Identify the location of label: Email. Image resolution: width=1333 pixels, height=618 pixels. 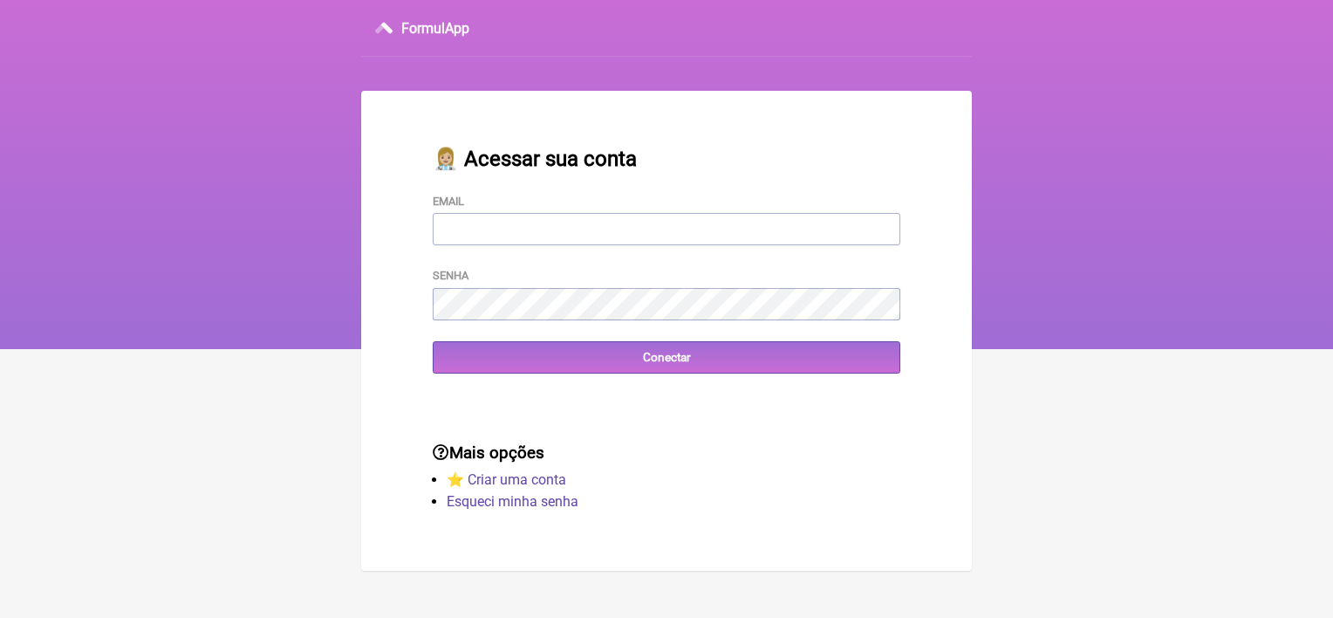
(448, 201).